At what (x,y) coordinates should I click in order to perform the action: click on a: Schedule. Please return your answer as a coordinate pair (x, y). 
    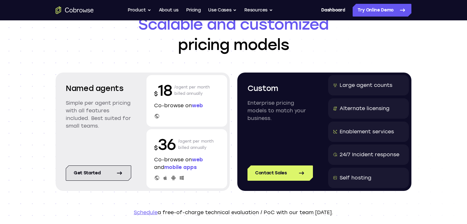
    Looking at the image, I should click on (146, 212).